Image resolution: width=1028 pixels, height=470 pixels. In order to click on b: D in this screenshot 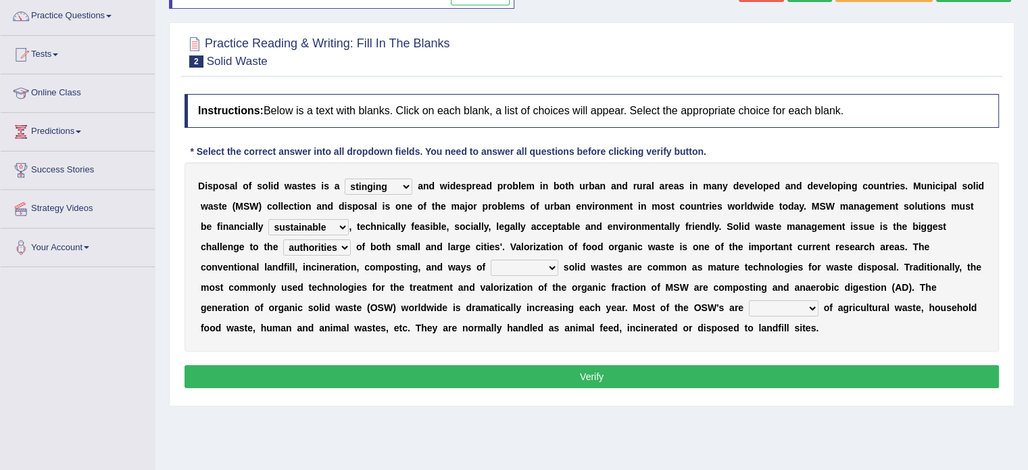, I will do `click(201, 186)`.